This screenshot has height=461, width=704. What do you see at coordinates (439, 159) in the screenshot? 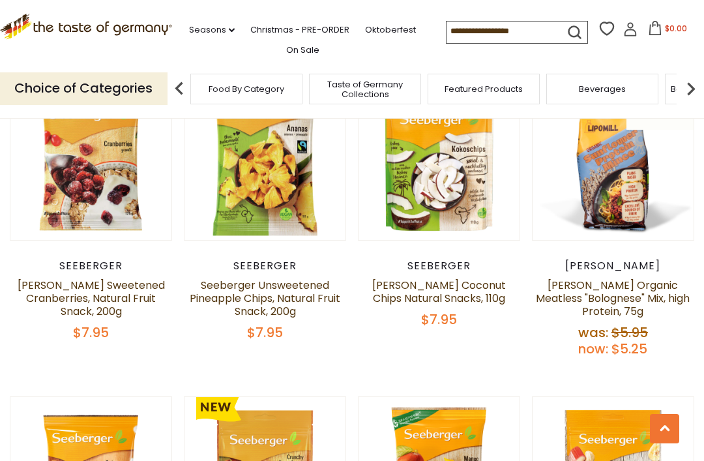
I see `img: Seeberger Coconut Chips Natural Snacks, 110g` at bounding box center [439, 159].